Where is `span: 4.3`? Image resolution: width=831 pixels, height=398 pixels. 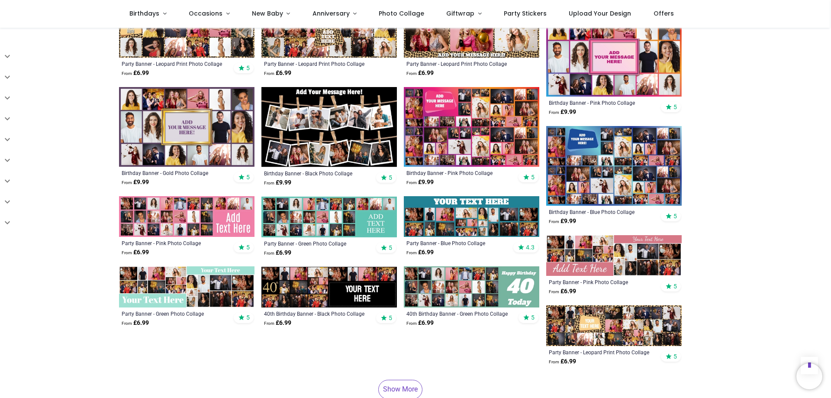 span: 4.3 is located at coordinates (530, 247).